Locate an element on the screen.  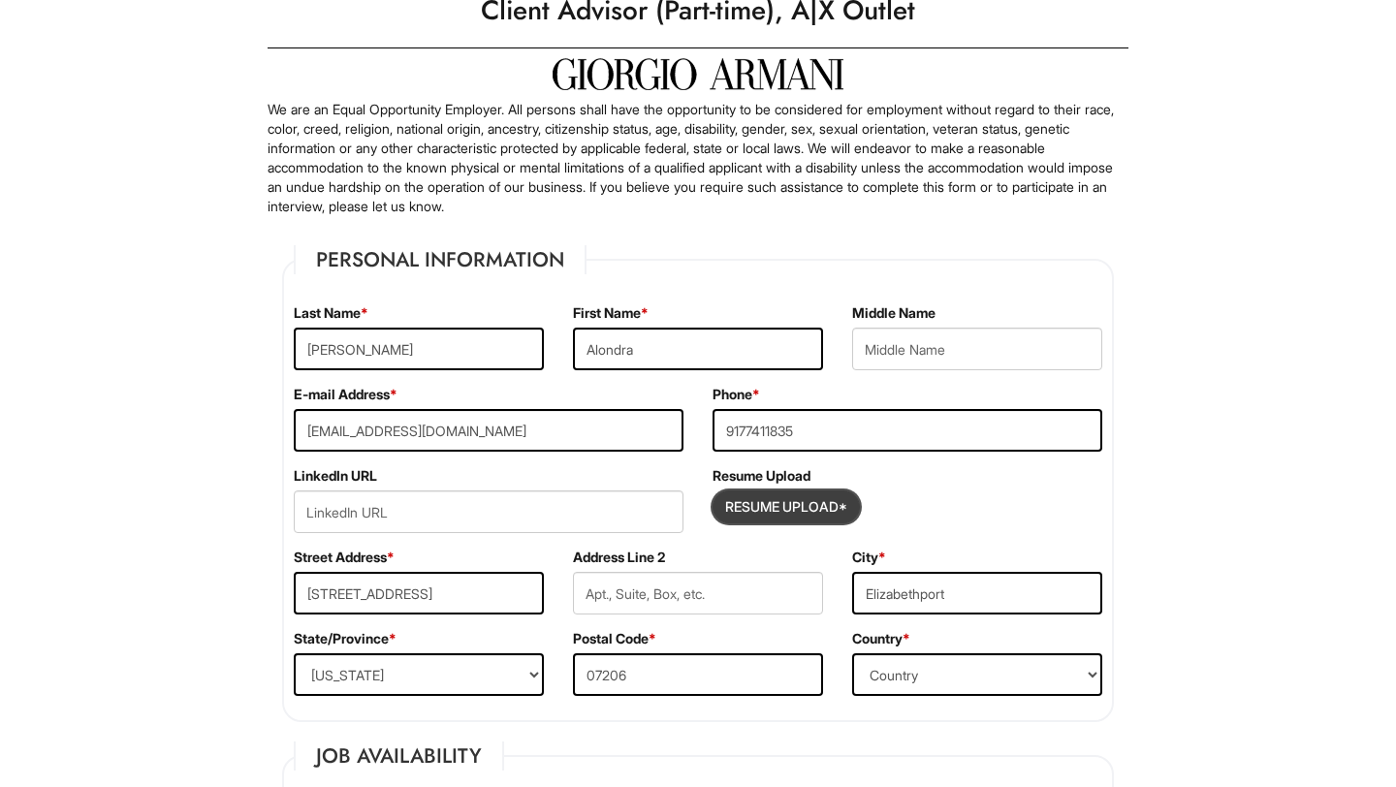
input: LinkedIn URL is located at coordinates (489, 512).